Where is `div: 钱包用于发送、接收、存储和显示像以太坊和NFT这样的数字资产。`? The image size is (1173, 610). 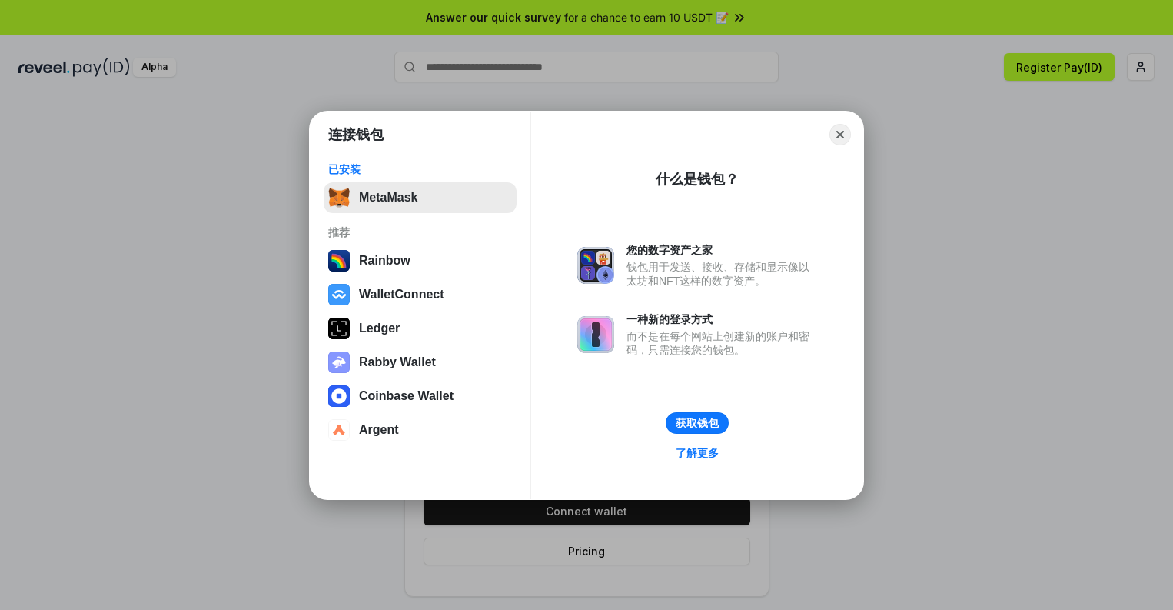 div: 钱包用于发送、接收、存储和显示像以太坊和NFT这样的数字资产。 is located at coordinates (722, 274).